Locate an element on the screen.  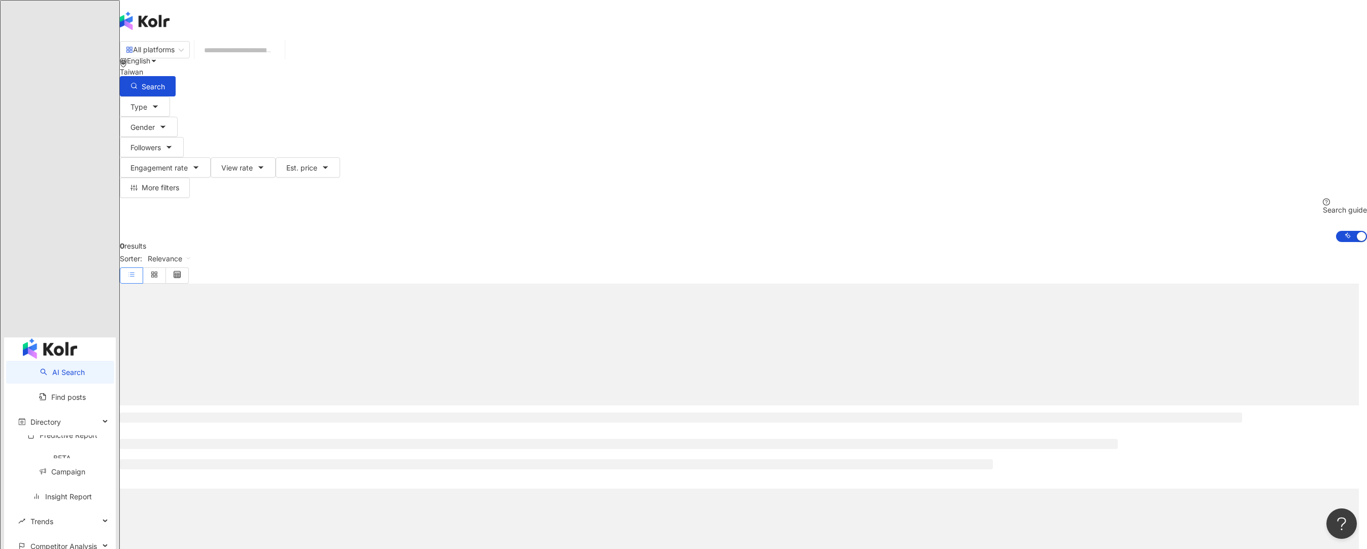
span: rise is located at coordinates (22, 521).